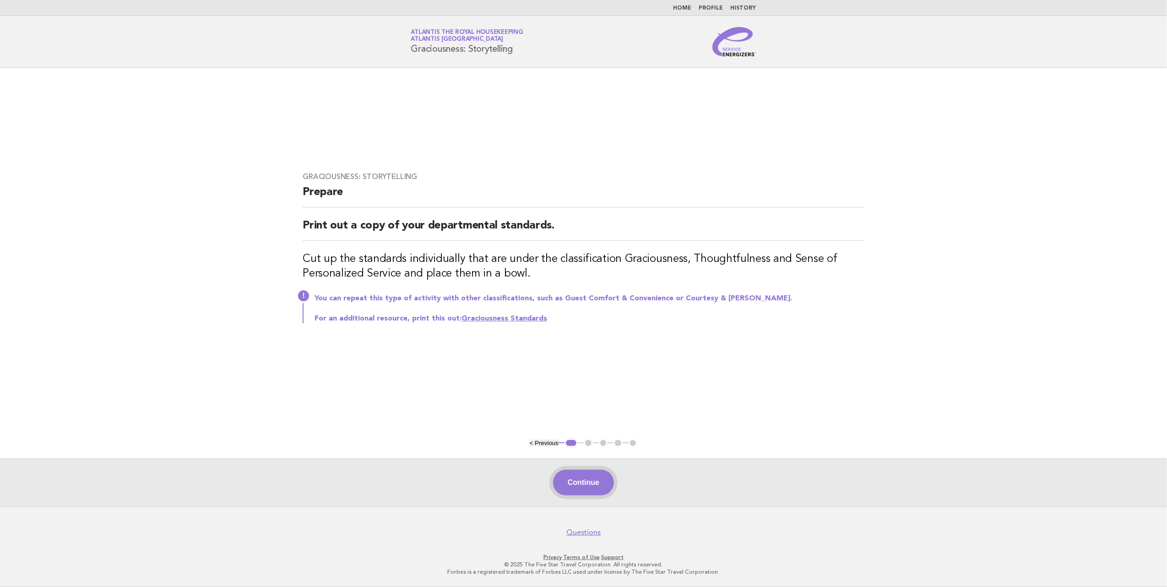 The image size is (1167, 587). Describe the element at coordinates (612, 557) in the screenshot. I see `a: Support` at that location.